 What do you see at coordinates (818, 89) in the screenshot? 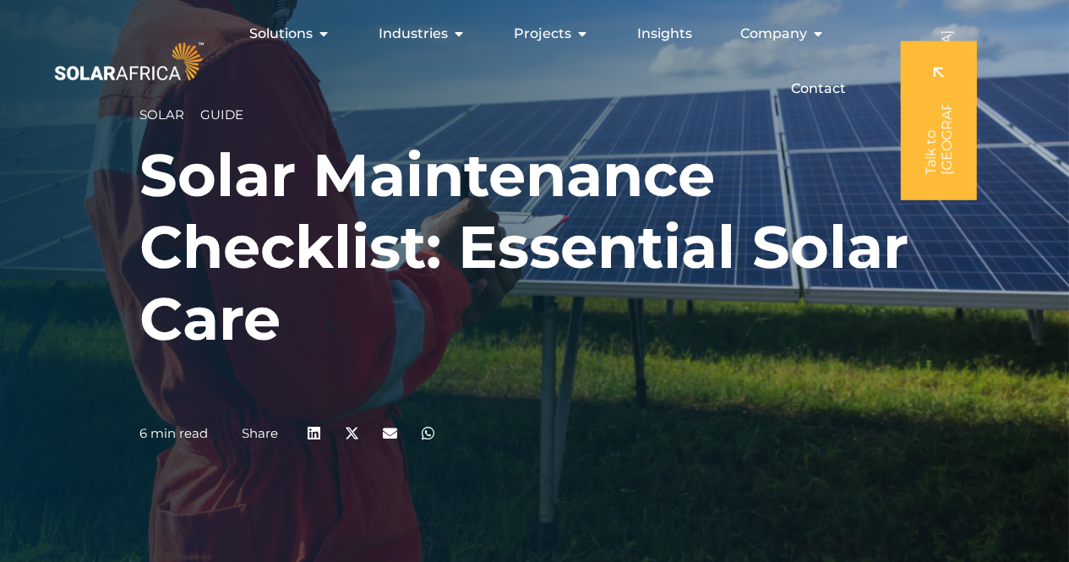
I see `a: Contact` at bounding box center [818, 89].